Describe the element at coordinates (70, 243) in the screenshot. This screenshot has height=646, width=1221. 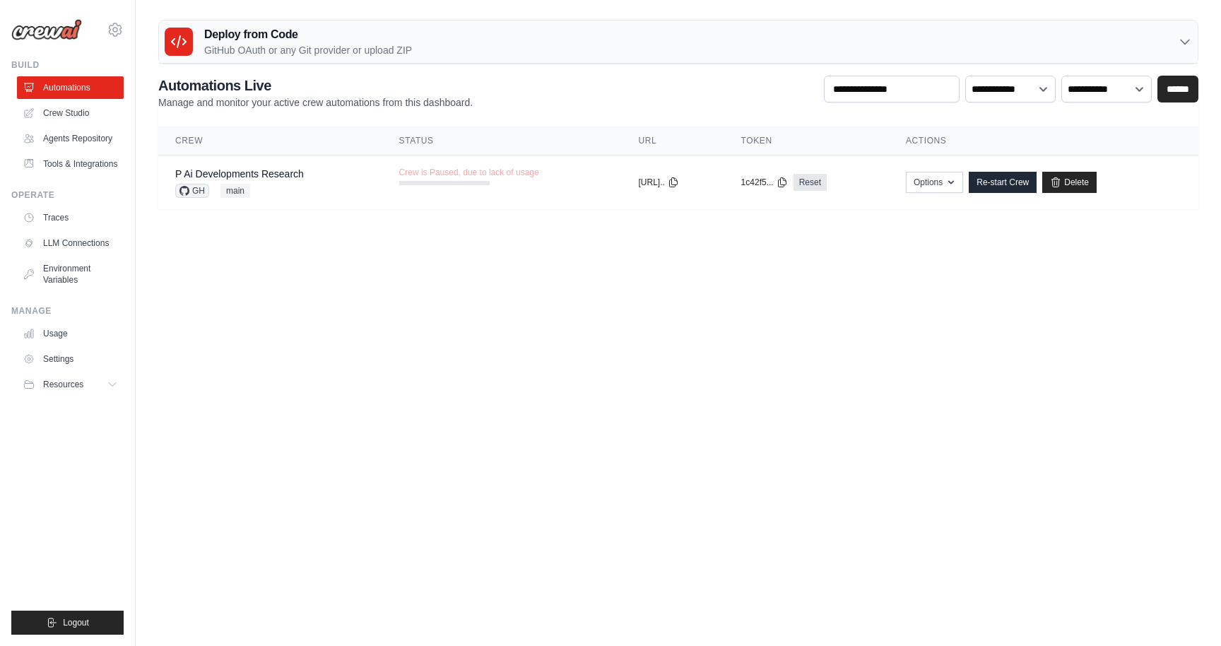
I see `a: LLM Connections` at that location.